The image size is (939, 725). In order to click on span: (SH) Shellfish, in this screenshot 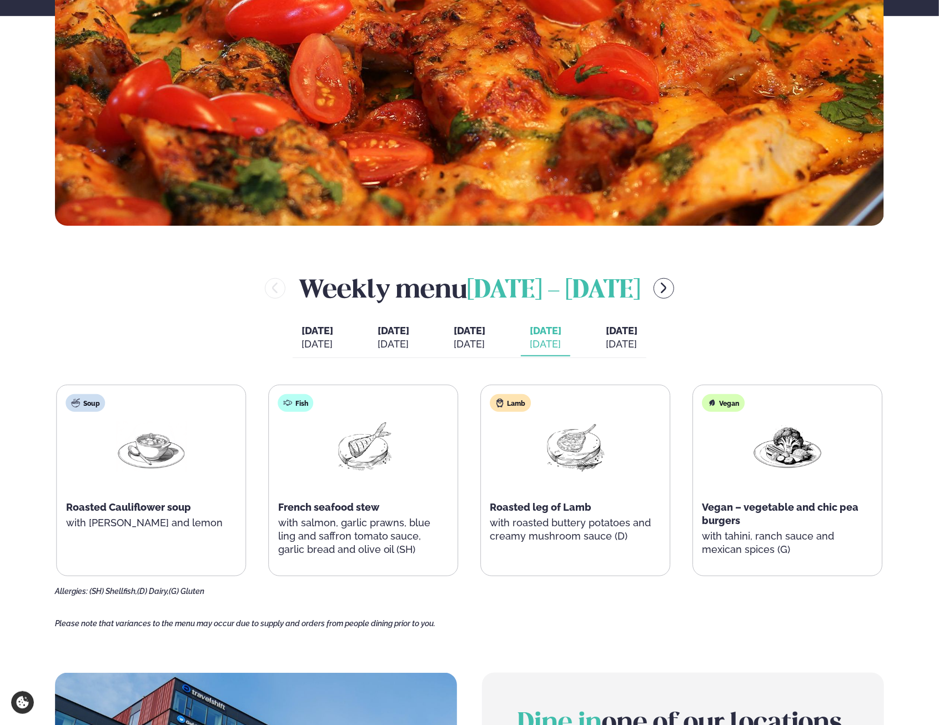, I will do `click(113, 591)`.